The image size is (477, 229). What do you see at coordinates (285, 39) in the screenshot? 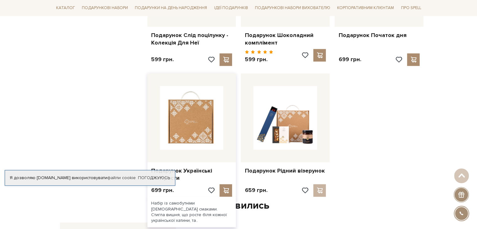
I see `a: Подарунок Шоколадний комплімент` at bounding box center [285, 39].